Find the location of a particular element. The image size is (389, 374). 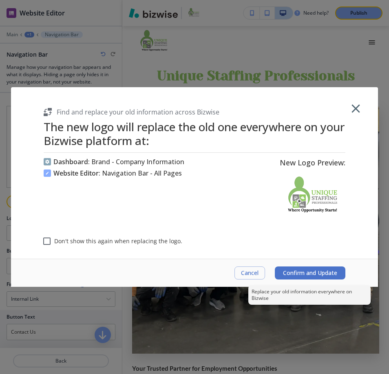

h6: : Brand - Company Information is located at coordinates (119, 162).